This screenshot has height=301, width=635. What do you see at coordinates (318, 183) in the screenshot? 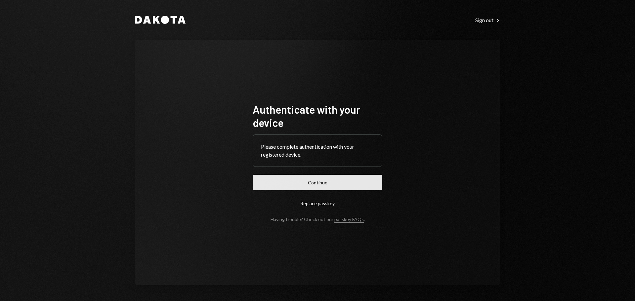
I see `button: Continue` at bounding box center [318, 183].